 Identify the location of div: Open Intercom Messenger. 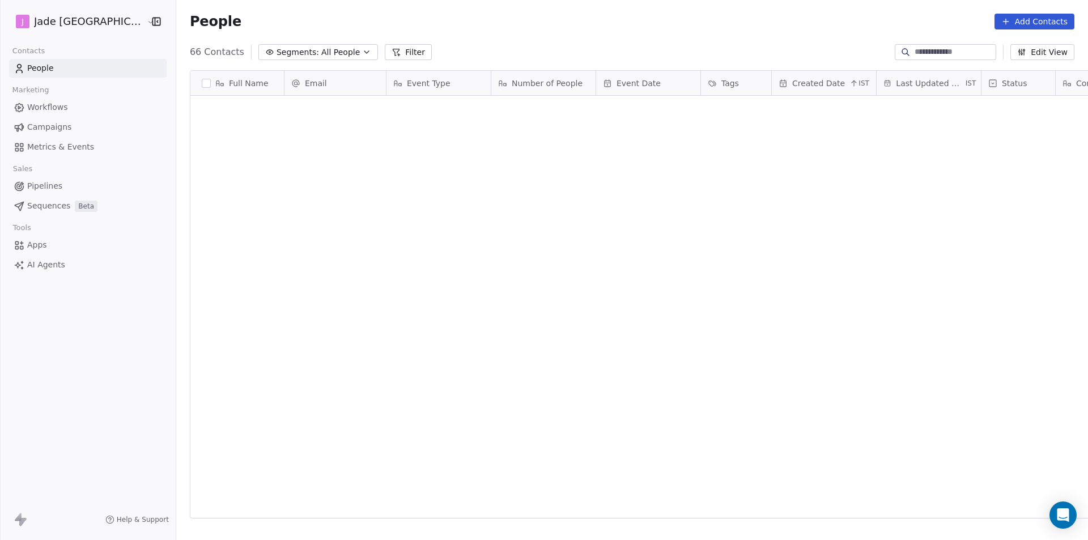
(1063, 515).